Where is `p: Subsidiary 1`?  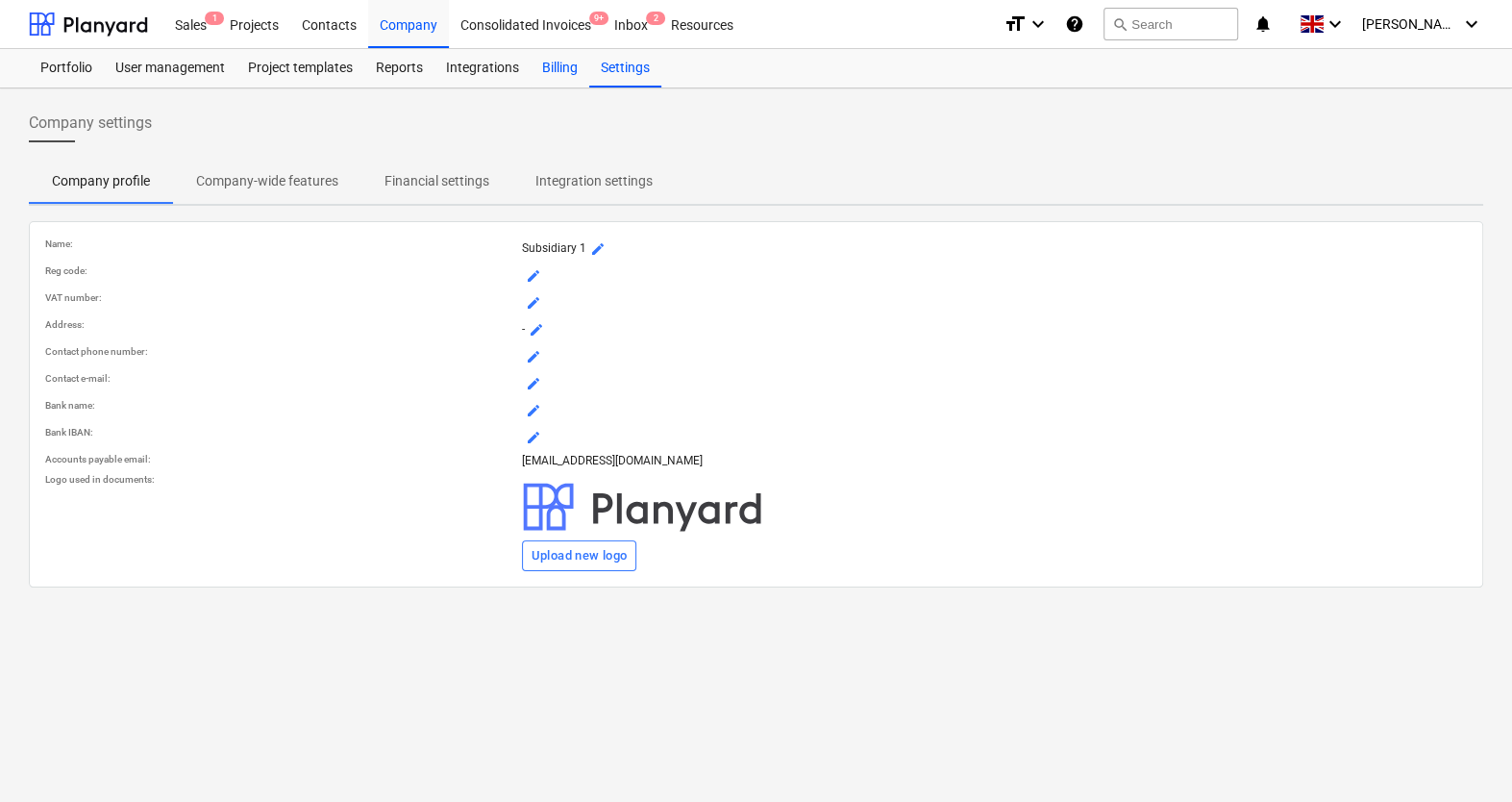 p: Subsidiary 1 is located at coordinates (994, 249).